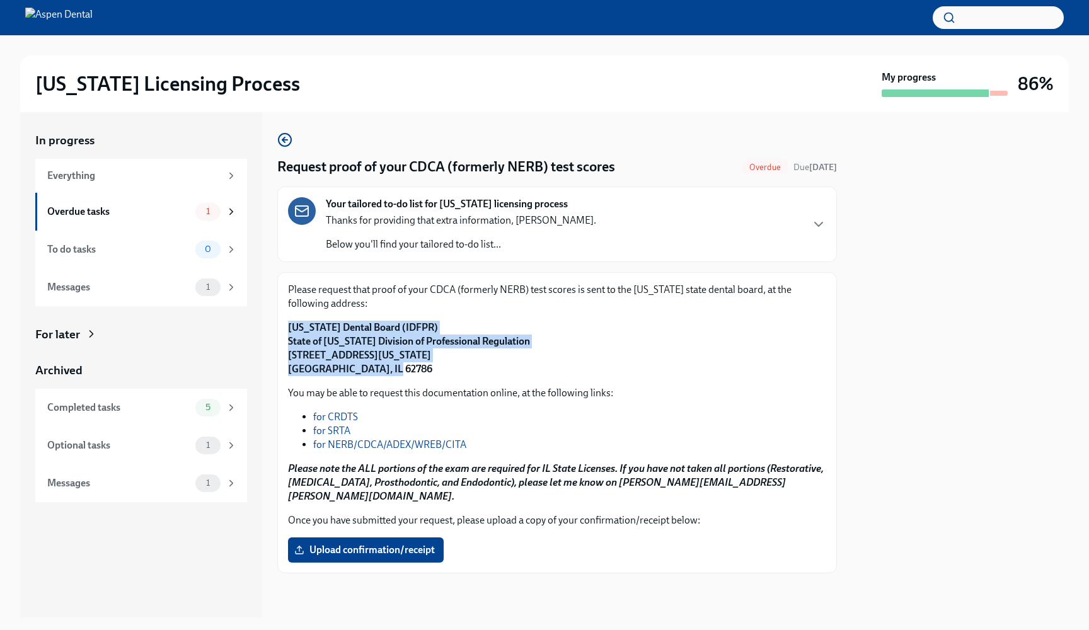 This screenshot has height=630, width=1089. I want to click on div: For later, so click(57, 335).